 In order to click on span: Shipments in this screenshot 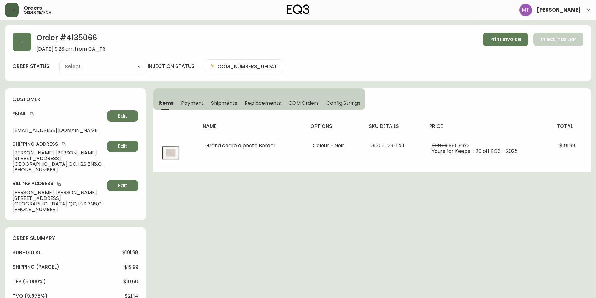, I will do `click(224, 103)`.